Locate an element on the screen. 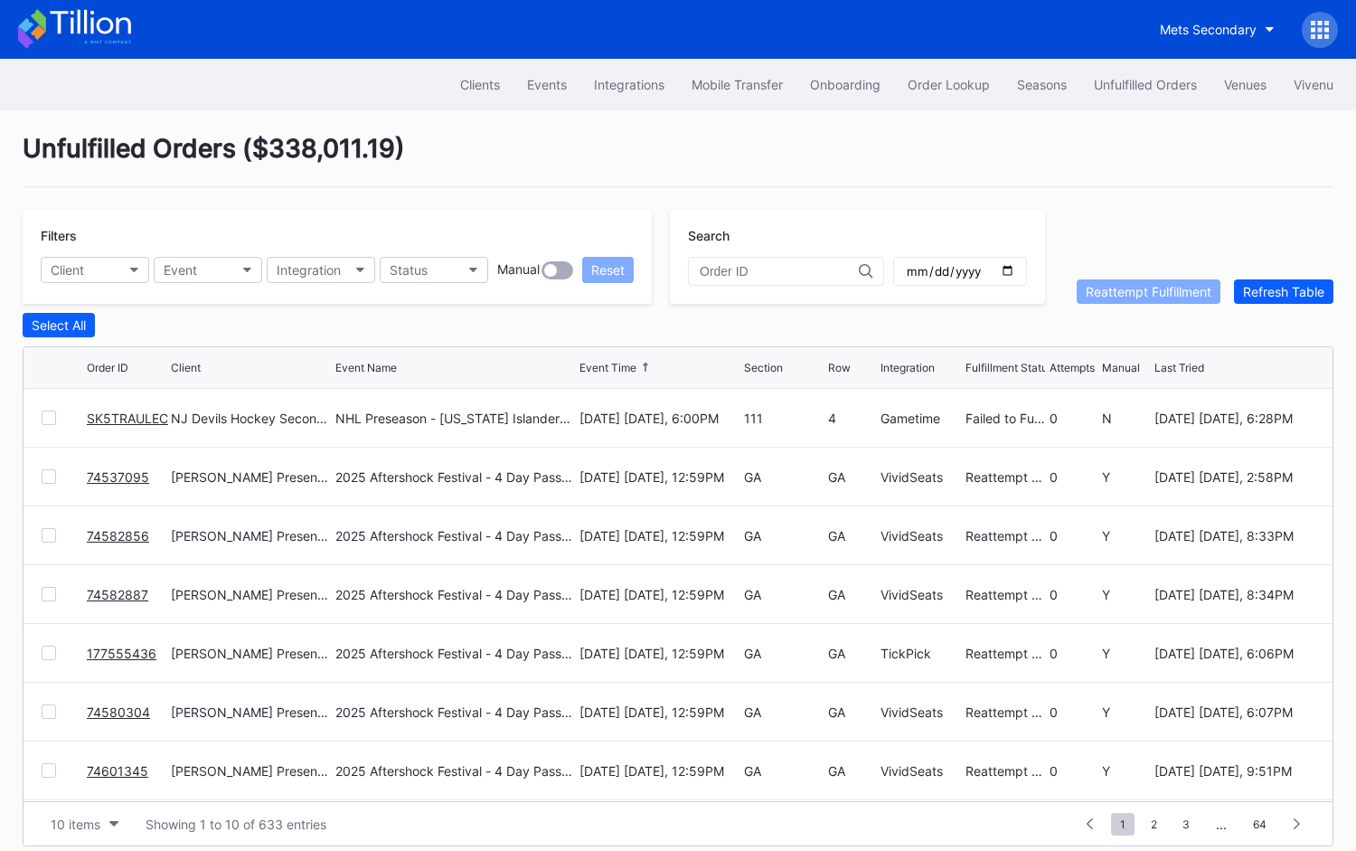 Image resolution: width=1356 pixels, height=851 pixels. div: Filters is located at coordinates (337, 235).